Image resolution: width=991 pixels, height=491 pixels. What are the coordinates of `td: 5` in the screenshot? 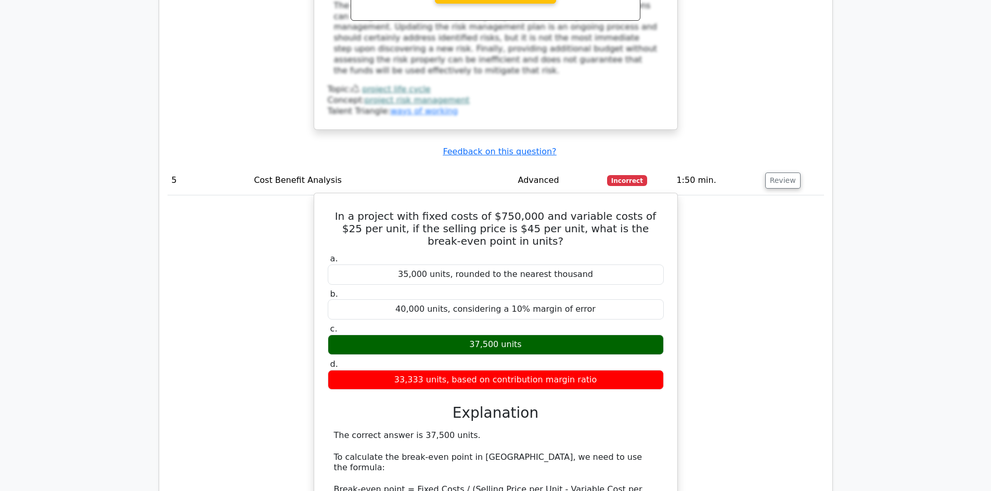 It's located at (209, 180).